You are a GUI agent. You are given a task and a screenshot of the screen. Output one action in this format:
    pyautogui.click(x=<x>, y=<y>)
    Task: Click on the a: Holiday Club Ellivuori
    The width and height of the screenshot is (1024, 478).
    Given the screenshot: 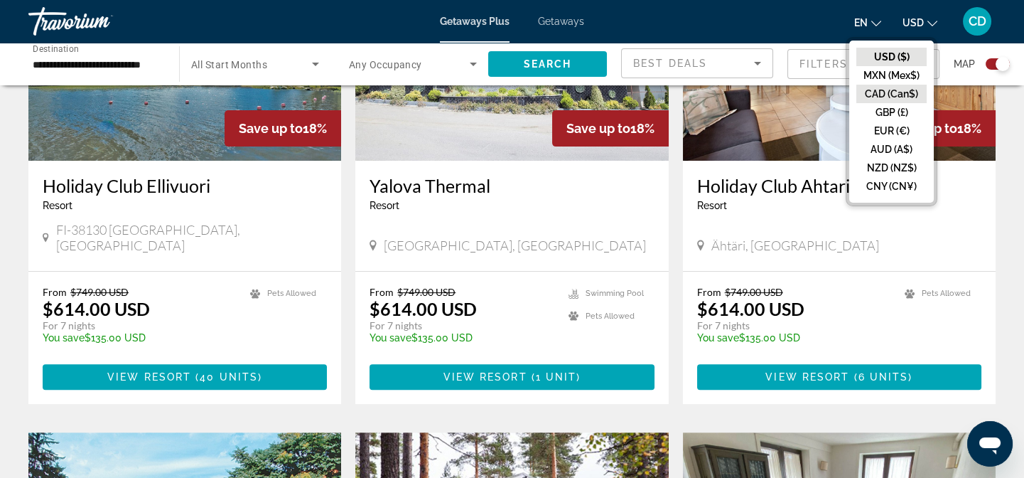 What is the action you would take?
    pyautogui.click(x=185, y=186)
    